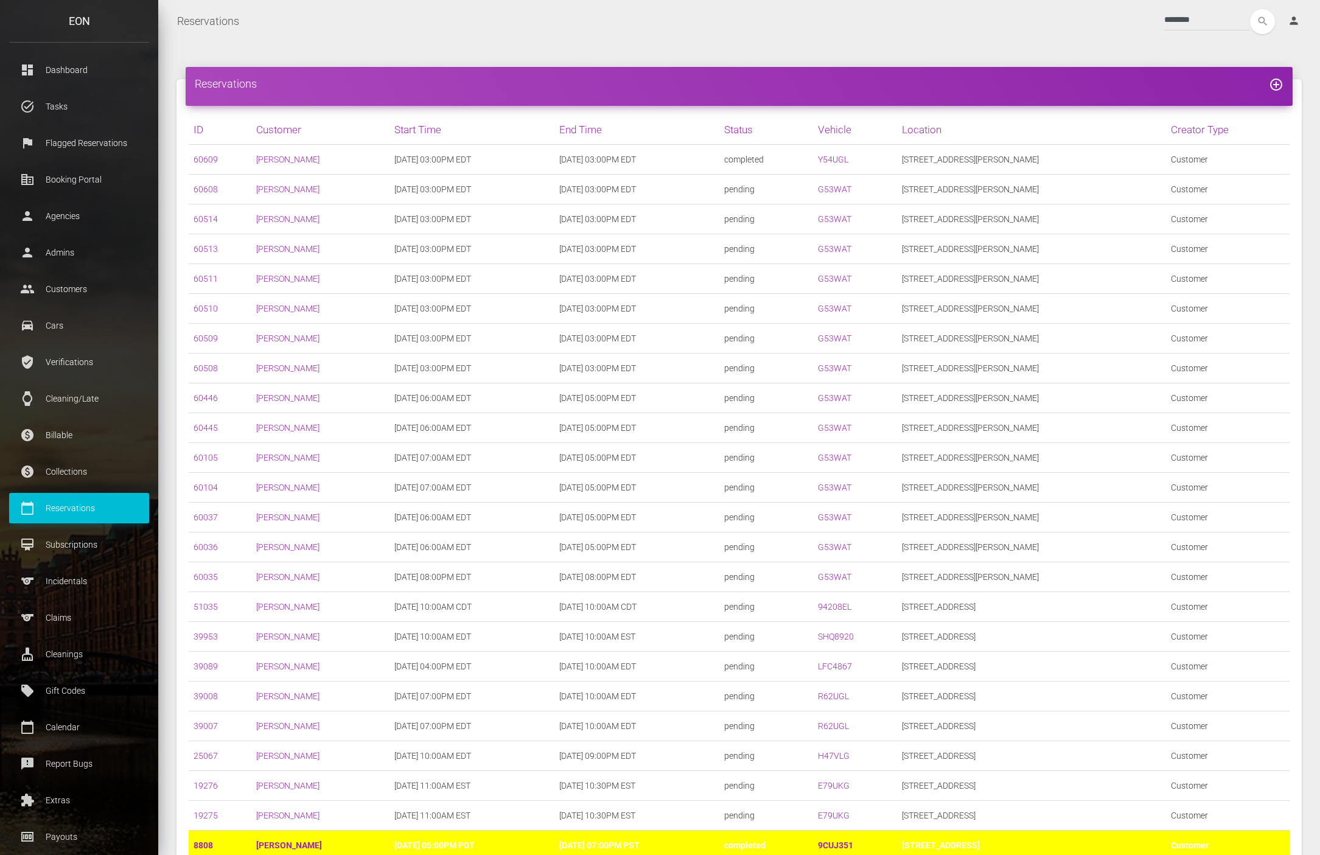 This screenshot has width=1320, height=855. I want to click on p: Flagged Reservations, so click(79, 143).